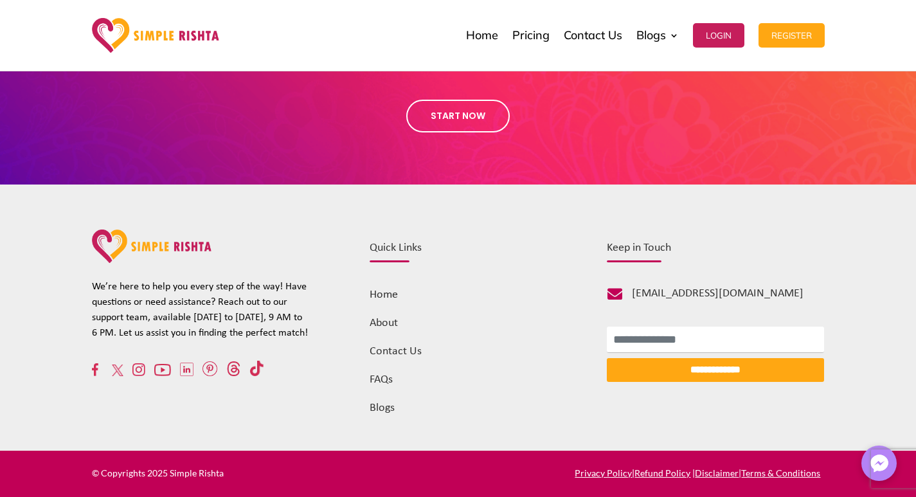 The image size is (916, 497). I want to click on span: Terms & Conditions, so click(781, 473).